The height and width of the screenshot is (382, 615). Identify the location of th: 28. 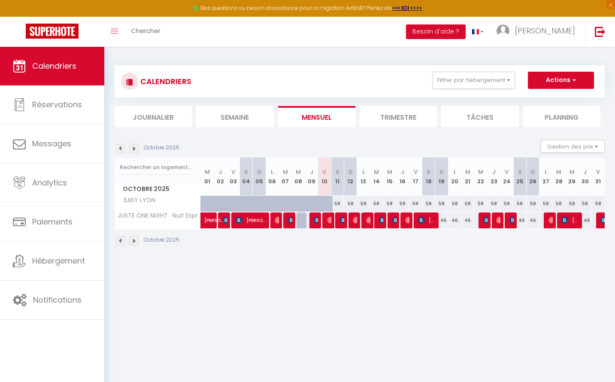
(559, 176).